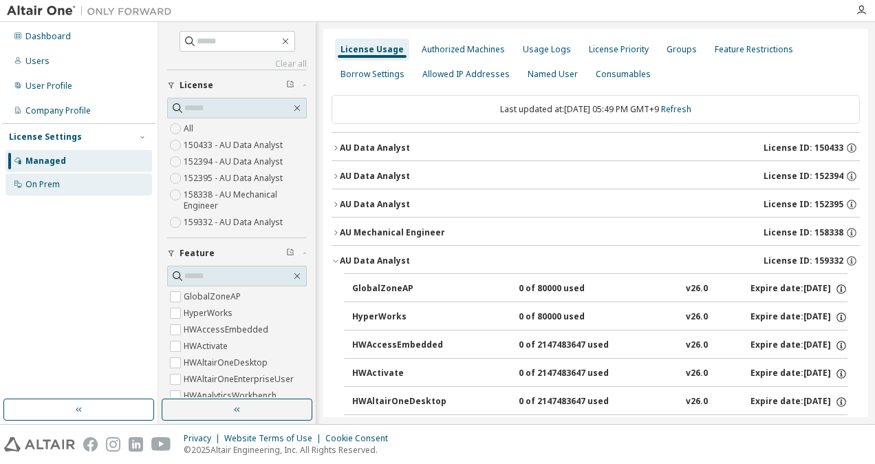 This screenshot has height=464, width=875. I want to click on img: linkedin.svg, so click(136, 444).